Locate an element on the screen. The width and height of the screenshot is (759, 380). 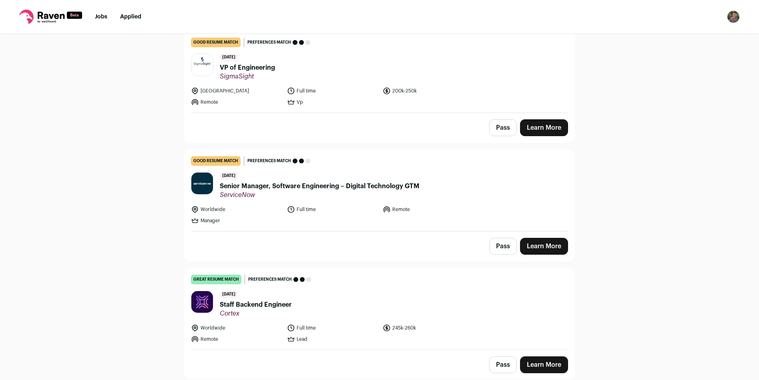
li: Manager is located at coordinates (237, 221).